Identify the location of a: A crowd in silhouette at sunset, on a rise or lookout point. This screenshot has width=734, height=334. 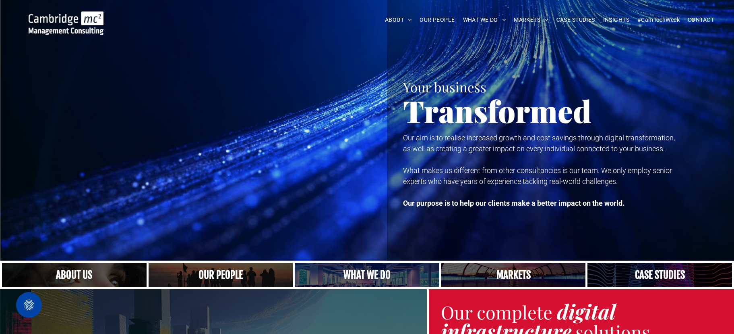
(221, 275).